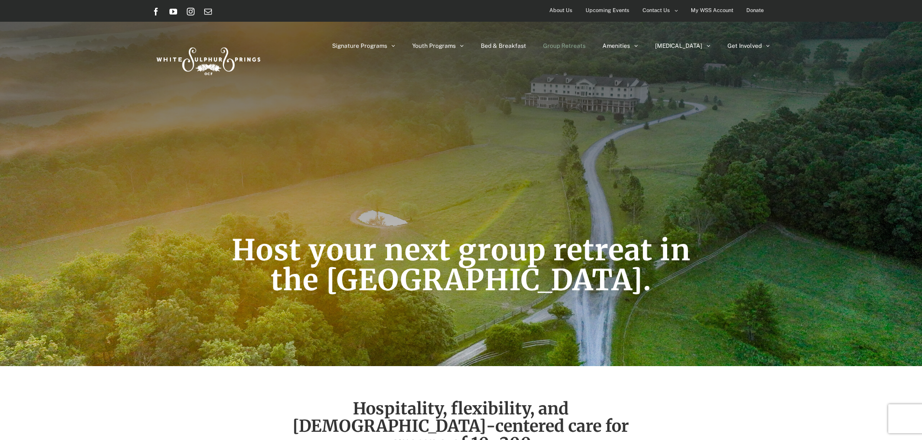 The height and width of the screenshot is (440, 922). I want to click on span: Signature Programs, so click(360, 46).